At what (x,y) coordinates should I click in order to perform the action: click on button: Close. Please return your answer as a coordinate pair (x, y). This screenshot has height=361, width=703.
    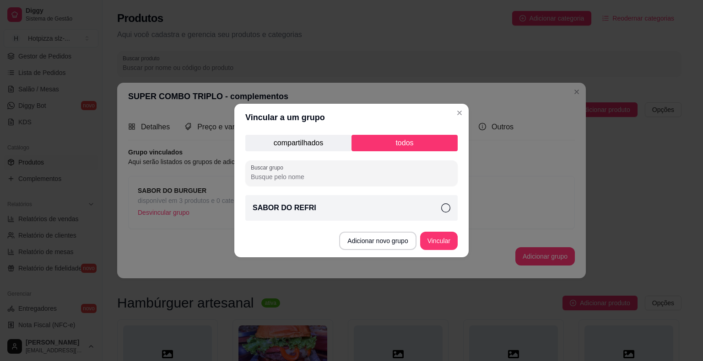
    Looking at the image, I should click on (459, 113).